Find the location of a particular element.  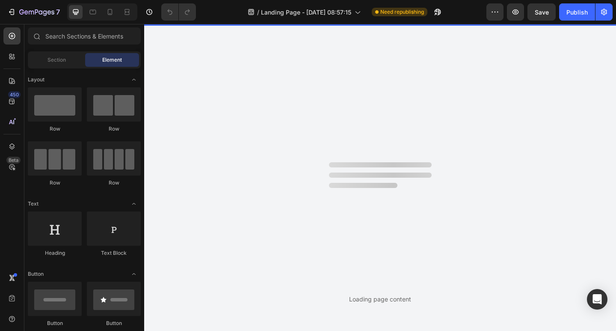

p: 7 is located at coordinates (58, 12).